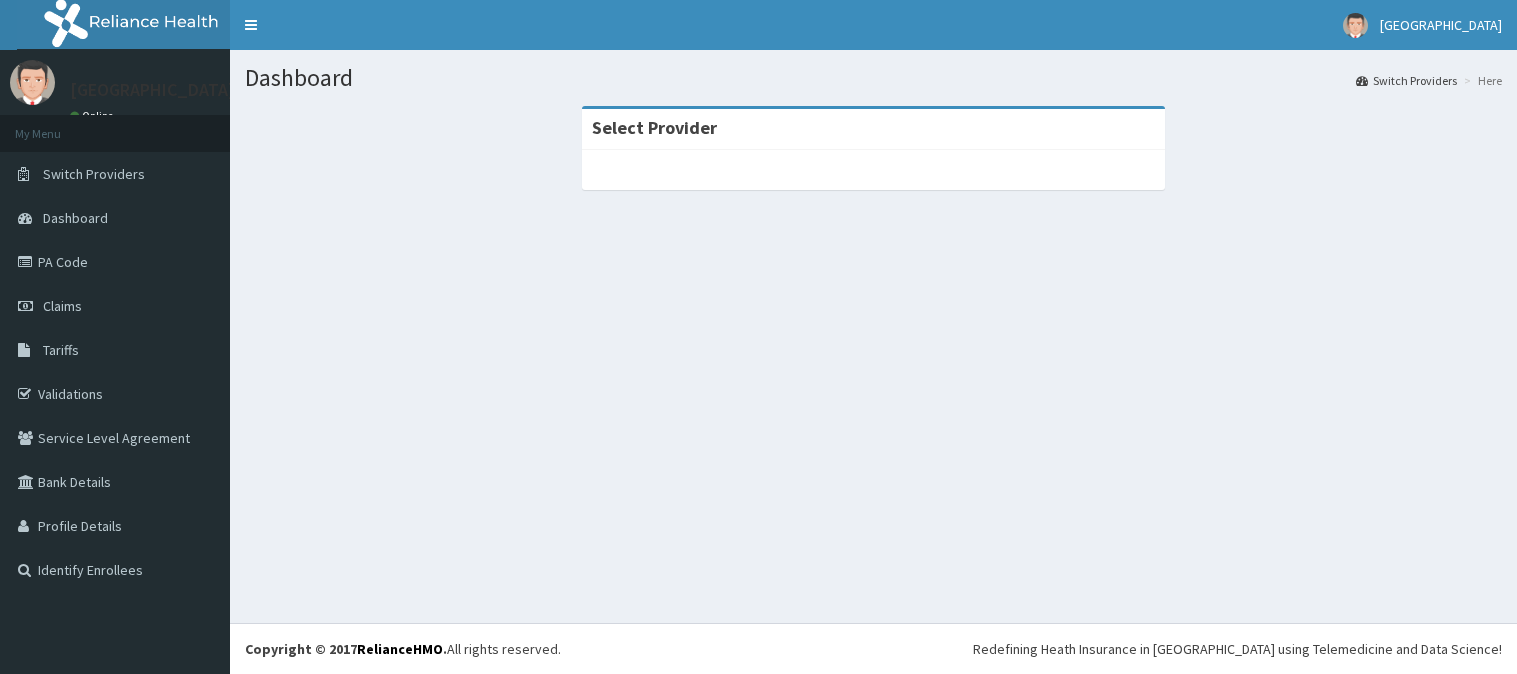 Image resolution: width=1517 pixels, height=674 pixels. Describe the element at coordinates (1480, 80) in the screenshot. I see `li: Here` at that location.